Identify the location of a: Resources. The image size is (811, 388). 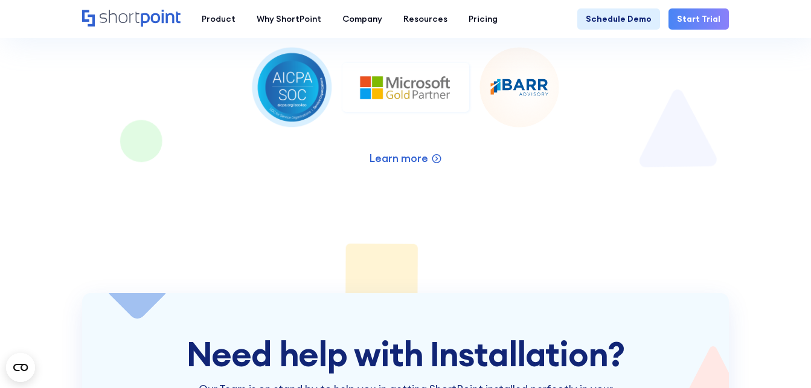
(425, 19).